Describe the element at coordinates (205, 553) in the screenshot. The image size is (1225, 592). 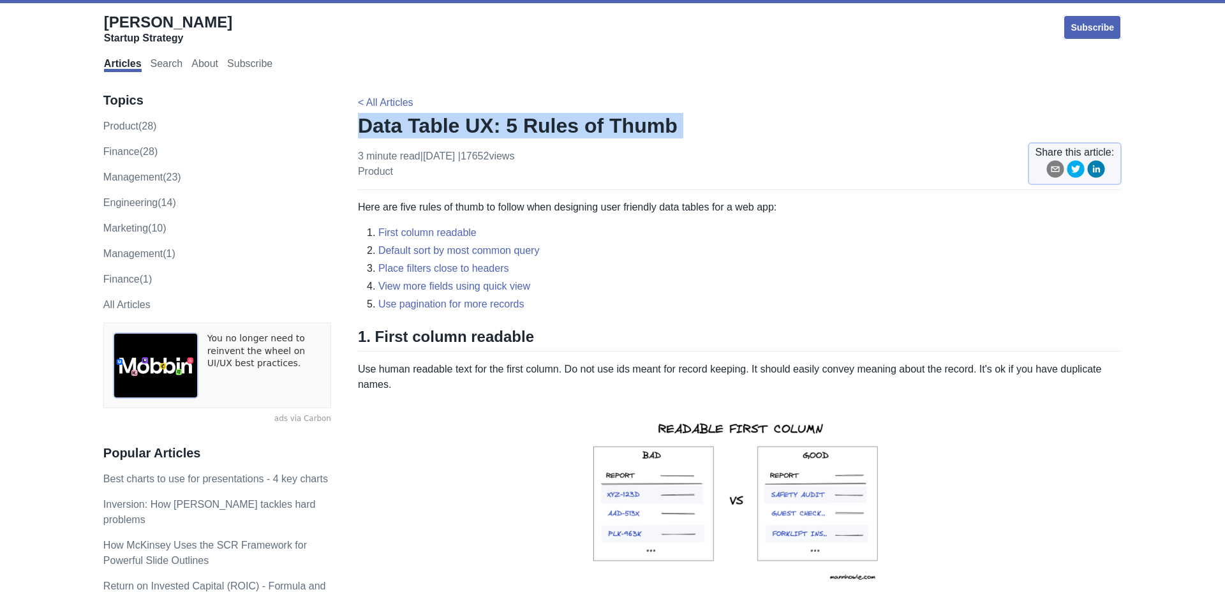
I see `a: How McKinsey Uses the SCR Framework for Powerful Slide Outlines` at that location.